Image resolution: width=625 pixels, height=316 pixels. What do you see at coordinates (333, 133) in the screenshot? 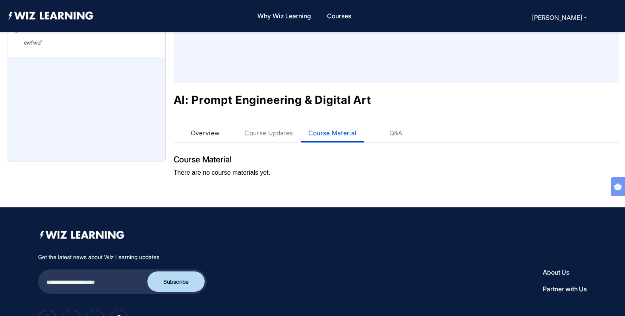
I see `div: Course Material` at bounding box center [333, 133].